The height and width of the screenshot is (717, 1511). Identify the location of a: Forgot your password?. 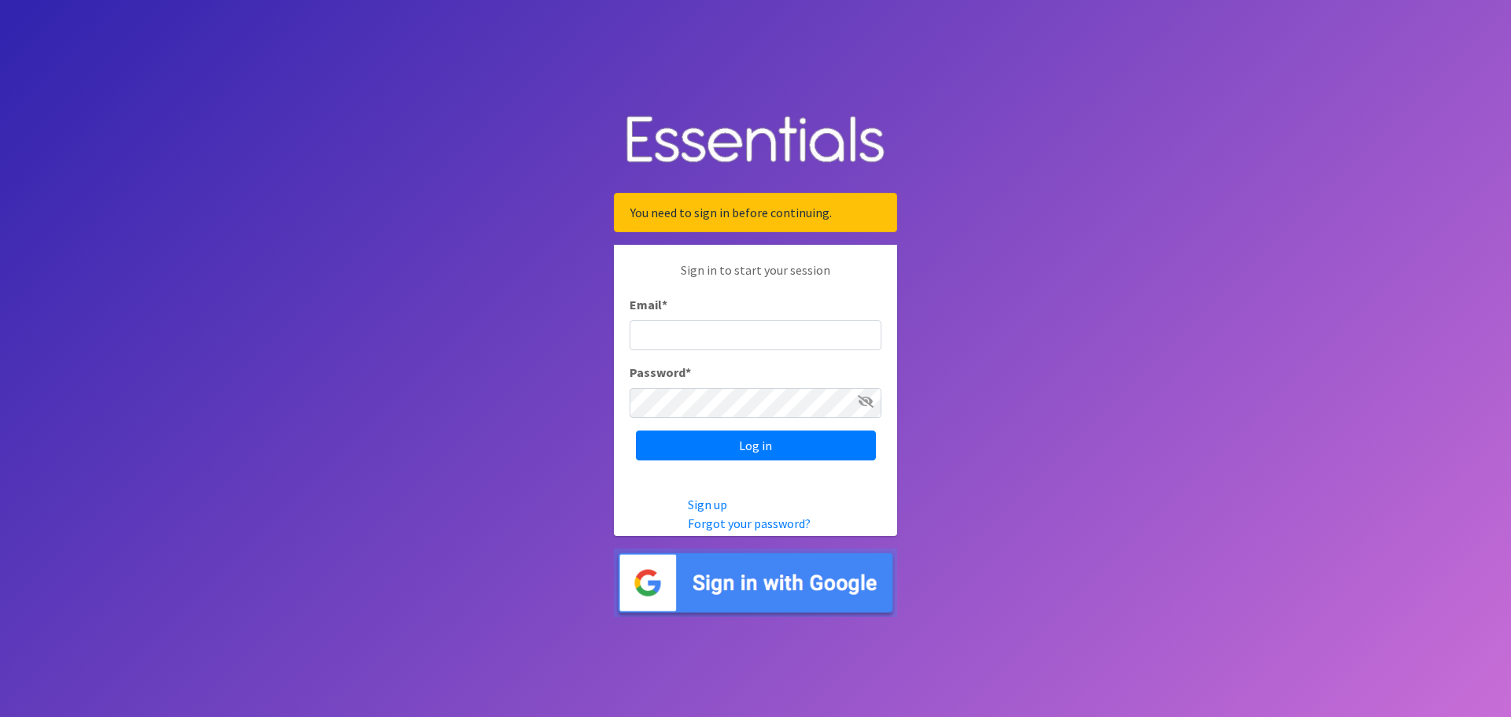
(749, 523).